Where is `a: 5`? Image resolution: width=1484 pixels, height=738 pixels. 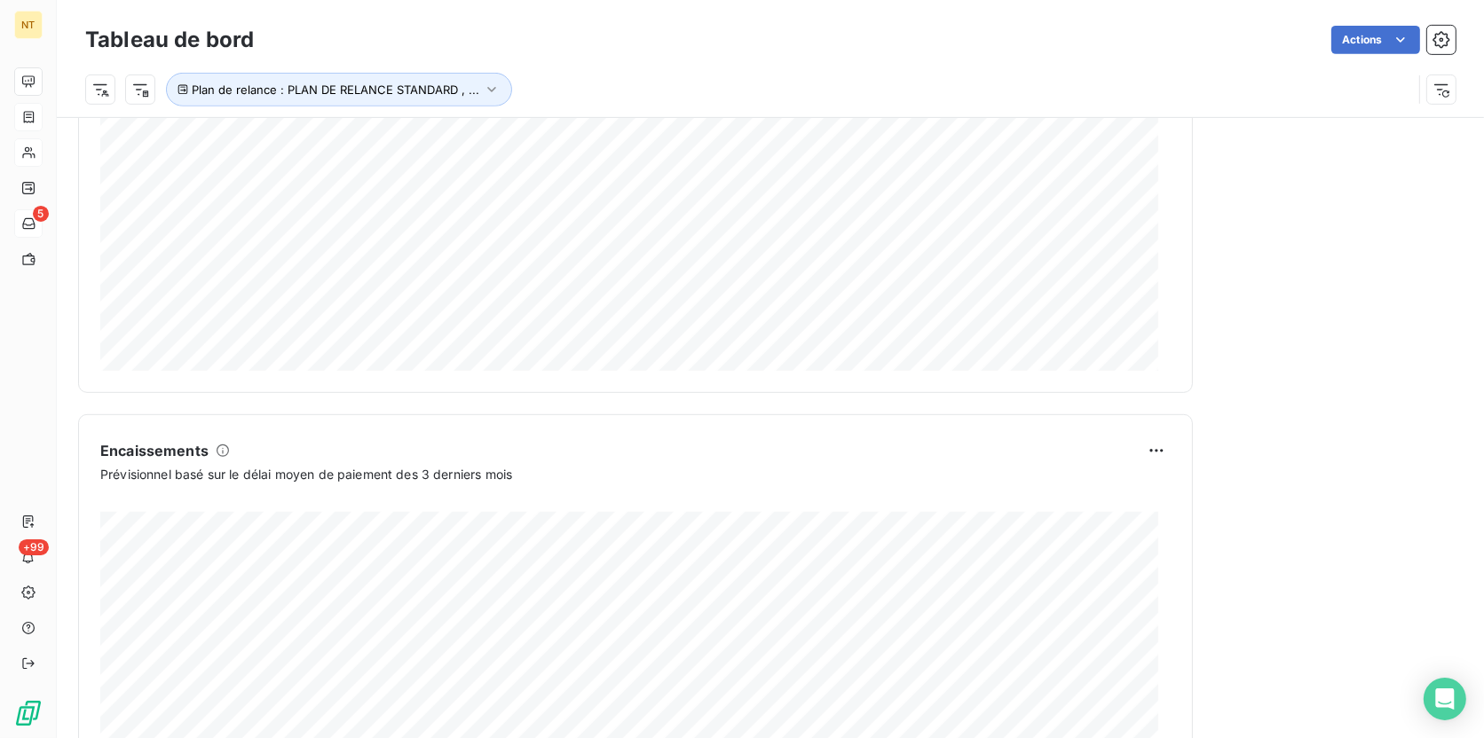
a: 5 is located at coordinates (28, 224).